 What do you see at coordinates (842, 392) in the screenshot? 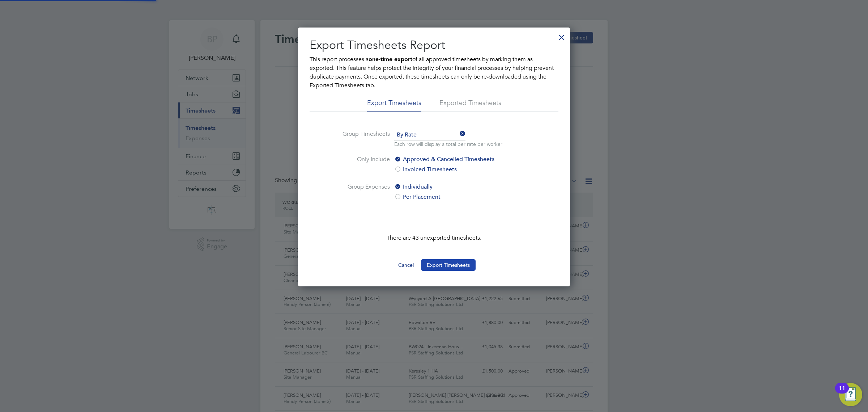
I see `div: 11` at bounding box center [842, 392].